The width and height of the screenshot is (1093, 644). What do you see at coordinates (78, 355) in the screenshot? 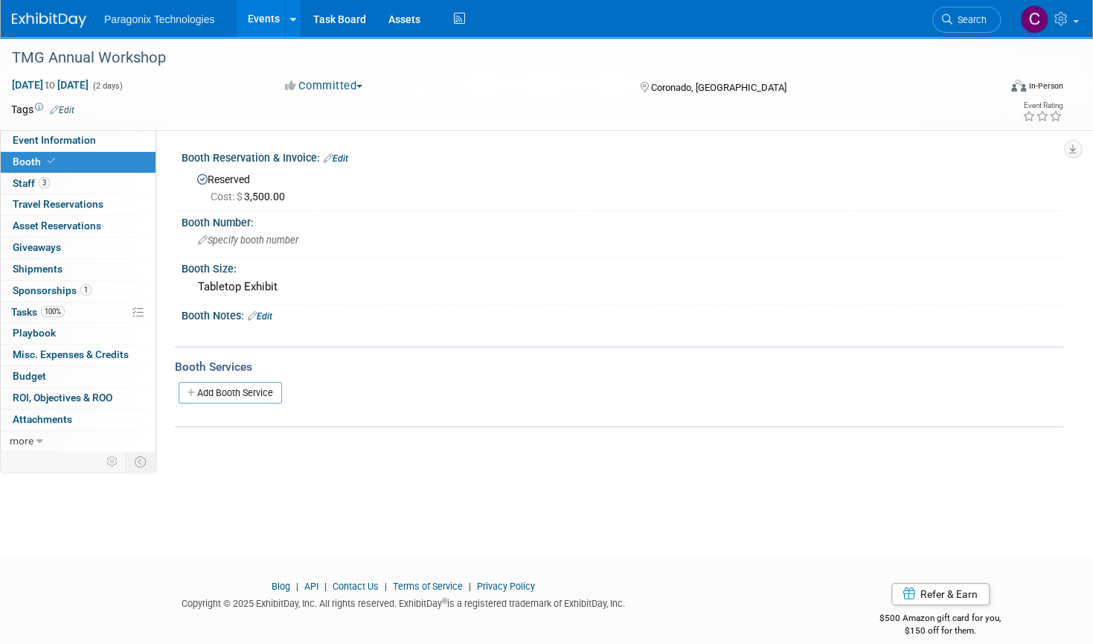
I see `a: Misc. Expenses & Credits` at bounding box center [78, 355].